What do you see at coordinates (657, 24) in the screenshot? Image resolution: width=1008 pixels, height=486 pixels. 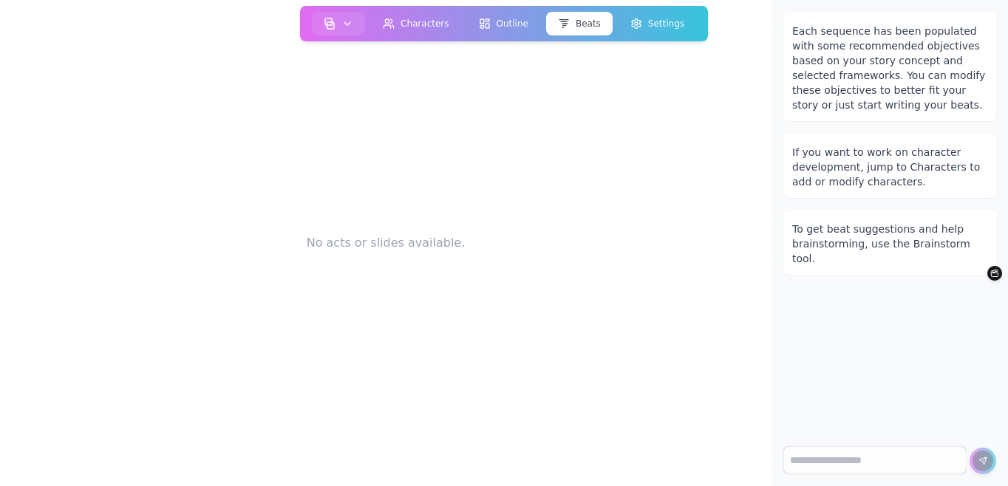 I see `a: Settings` at bounding box center [657, 24].